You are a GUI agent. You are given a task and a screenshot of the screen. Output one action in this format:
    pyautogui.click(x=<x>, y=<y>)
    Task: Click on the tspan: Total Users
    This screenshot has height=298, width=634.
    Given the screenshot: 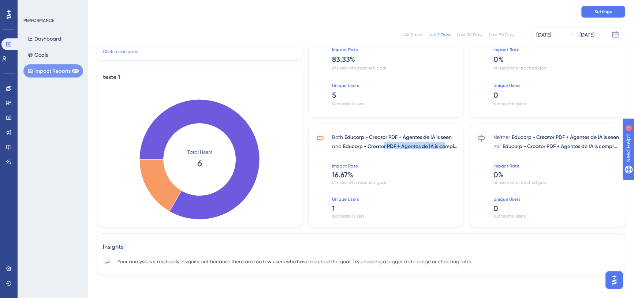 What is the action you would take?
    pyautogui.click(x=200, y=152)
    